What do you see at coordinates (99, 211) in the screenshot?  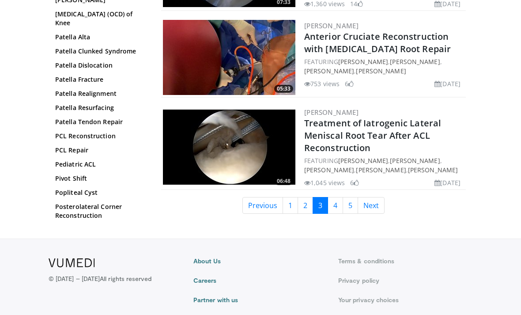 I see `a: Posterolateral Corner Reconstruction` at bounding box center [99, 211].